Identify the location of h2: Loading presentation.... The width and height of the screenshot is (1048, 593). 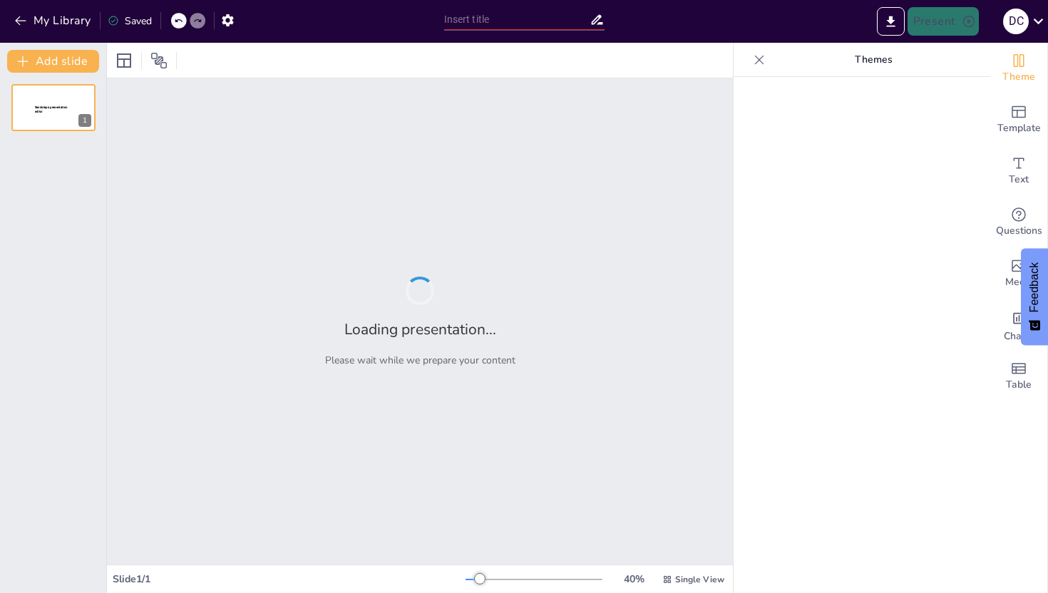
(420, 330).